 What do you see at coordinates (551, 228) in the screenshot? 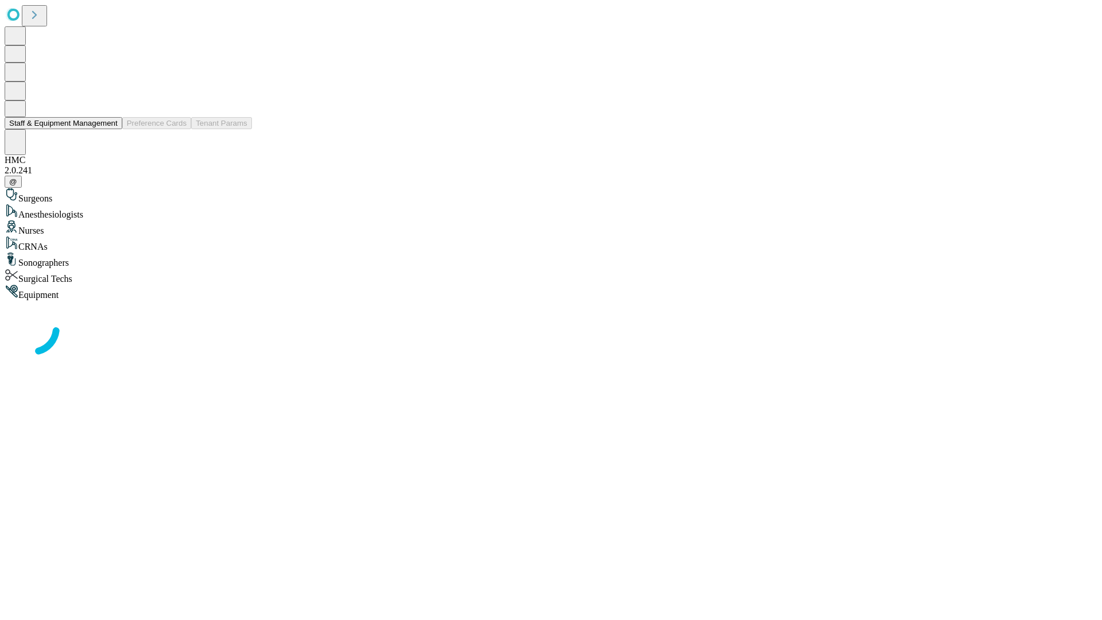
I see `div: Nurses` at bounding box center [551, 228].